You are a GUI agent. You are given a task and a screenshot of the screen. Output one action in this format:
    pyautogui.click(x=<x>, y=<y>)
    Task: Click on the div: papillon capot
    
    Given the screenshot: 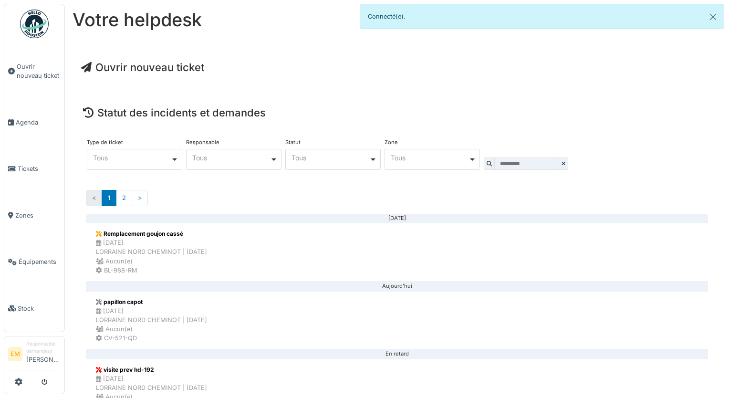 What is the action you would take?
    pyautogui.click(x=151, y=302)
    